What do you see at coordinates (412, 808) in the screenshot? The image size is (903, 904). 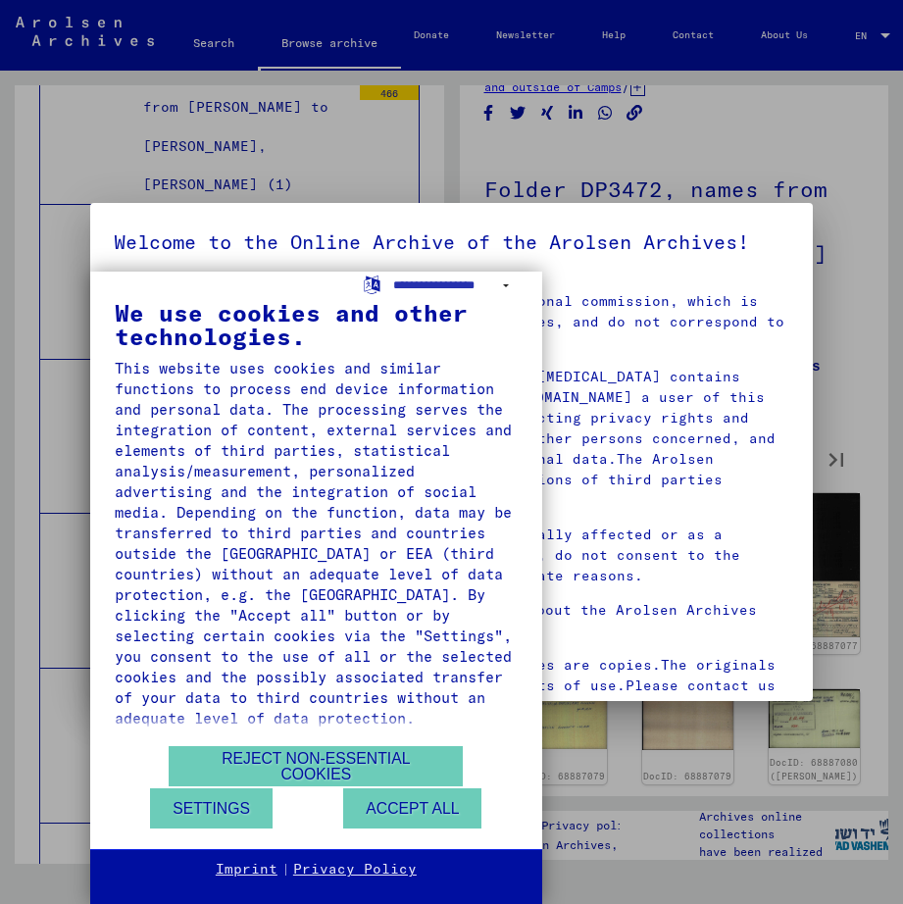 I see `button: Accept all` at bounding box center [412, 808].